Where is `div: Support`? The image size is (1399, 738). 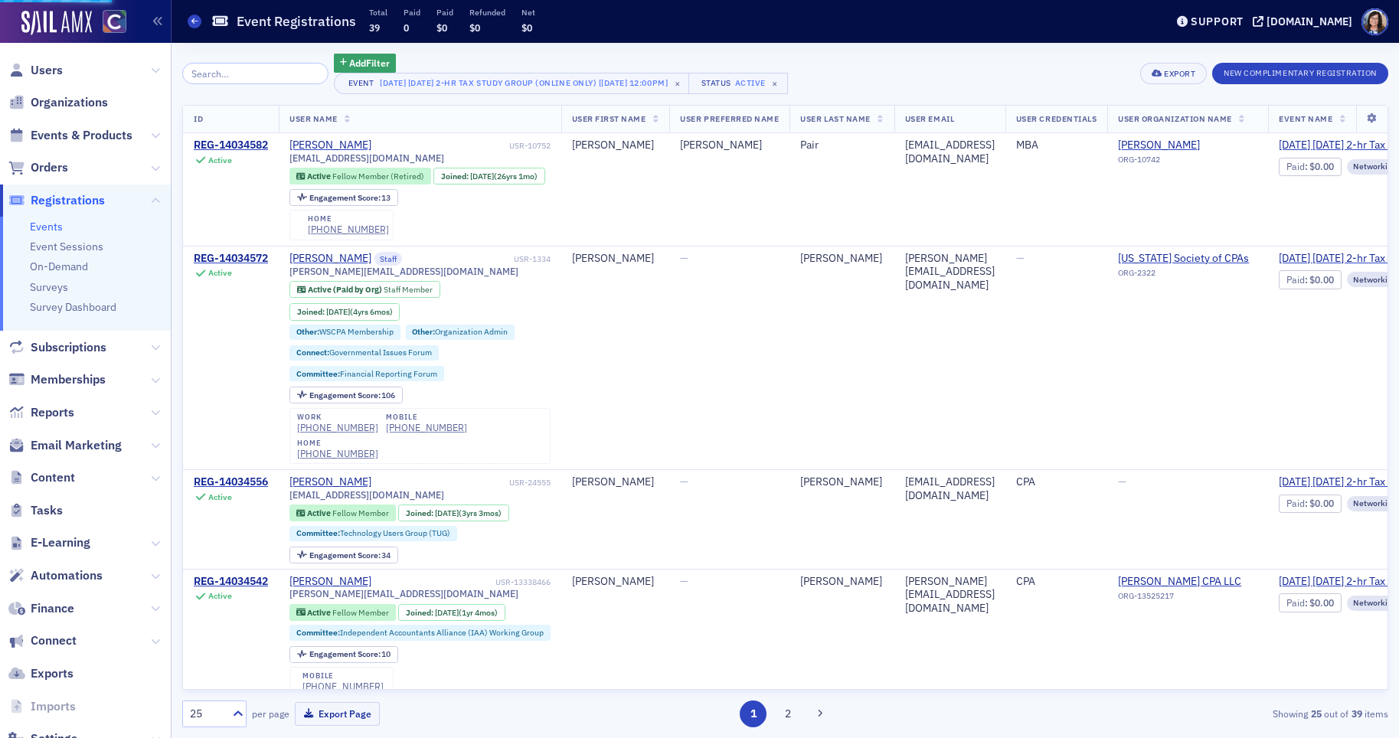
div: Support is located at coordinates (1217, 21).